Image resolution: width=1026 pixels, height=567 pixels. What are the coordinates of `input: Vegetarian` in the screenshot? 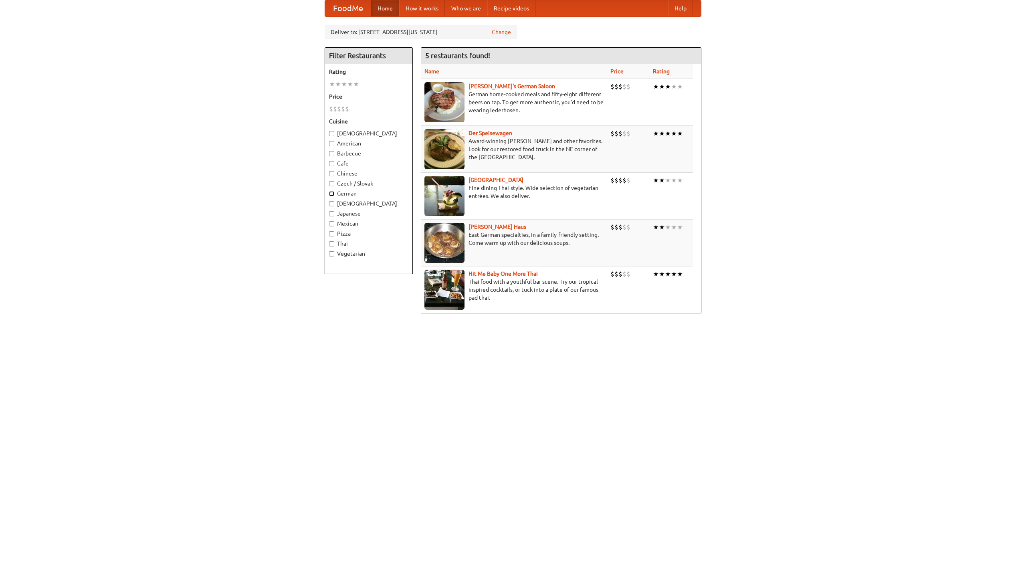 It's located at (331, 254).